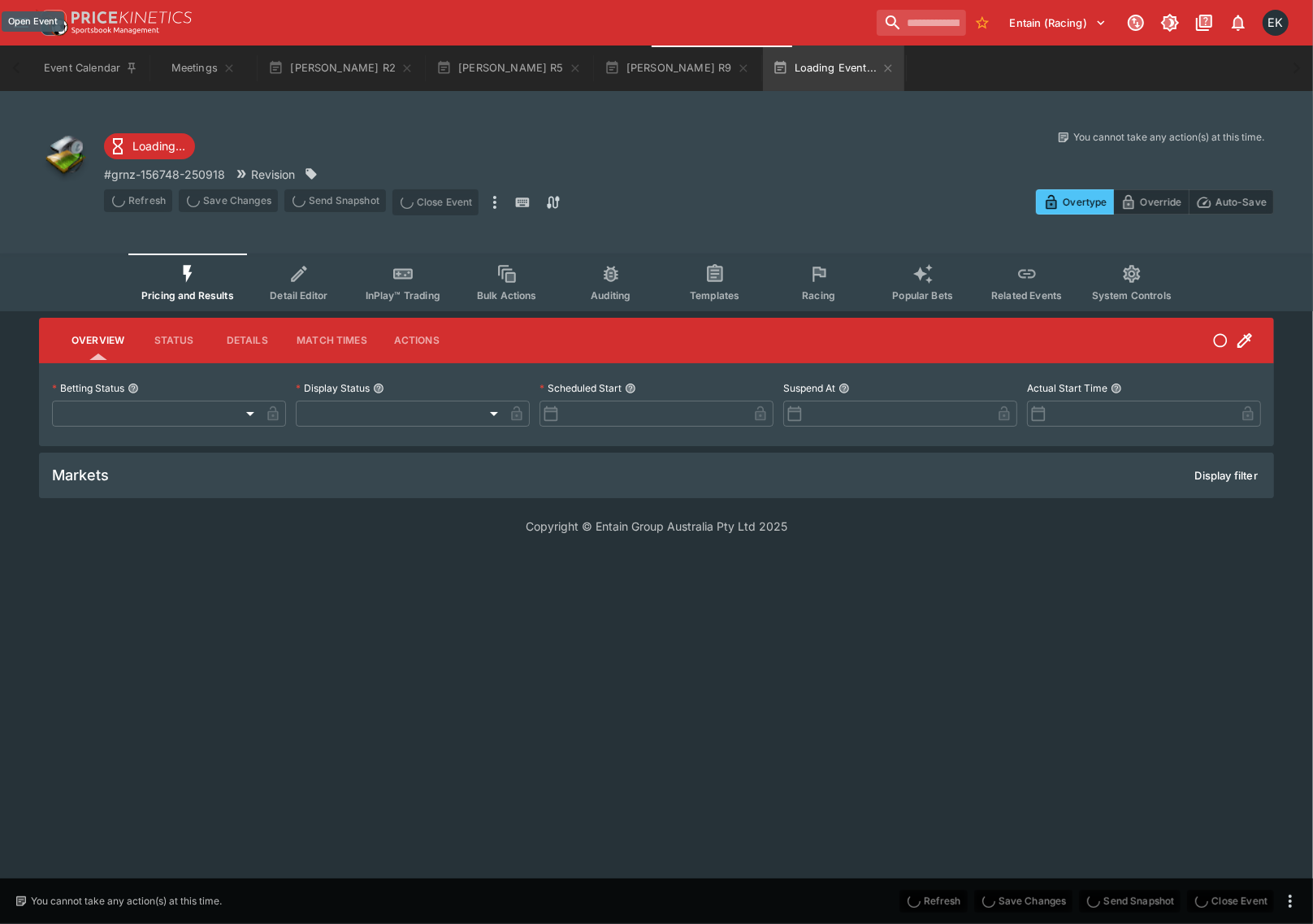 This screenshot has height=924, width=1313. I want to click on p: Loading..., so click(159, 145).